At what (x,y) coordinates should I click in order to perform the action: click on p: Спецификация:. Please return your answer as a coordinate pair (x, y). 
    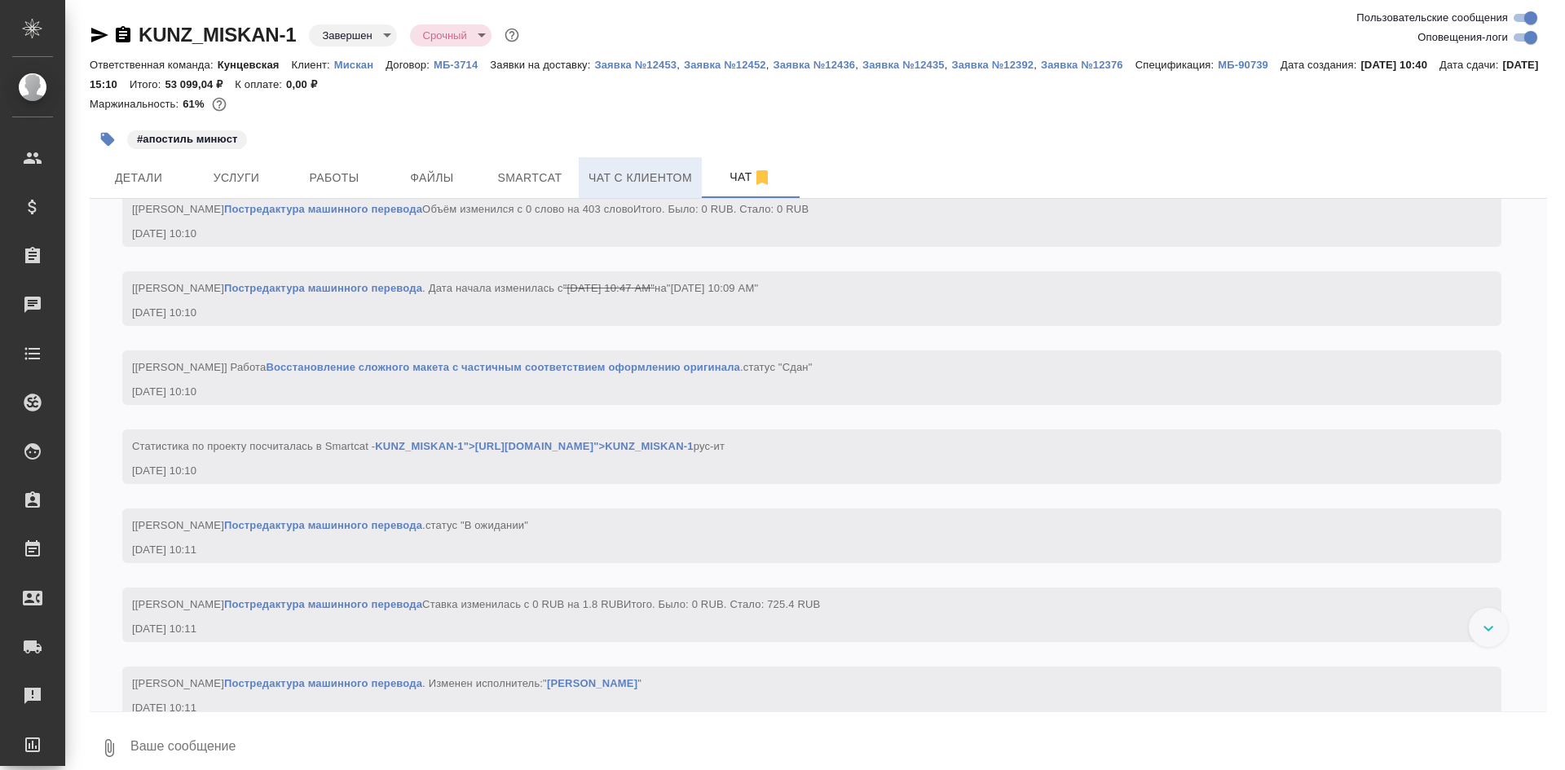
    Looking at the image, I should click on (1176, 64).